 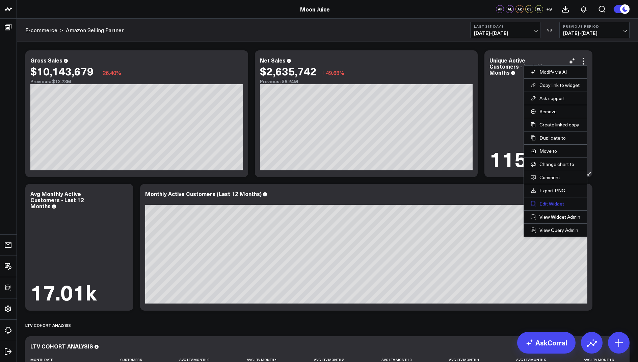 What do you see at coordinates (550, 30) in the screenshot?
I see `div: VS` at bounding box center [550, 30].